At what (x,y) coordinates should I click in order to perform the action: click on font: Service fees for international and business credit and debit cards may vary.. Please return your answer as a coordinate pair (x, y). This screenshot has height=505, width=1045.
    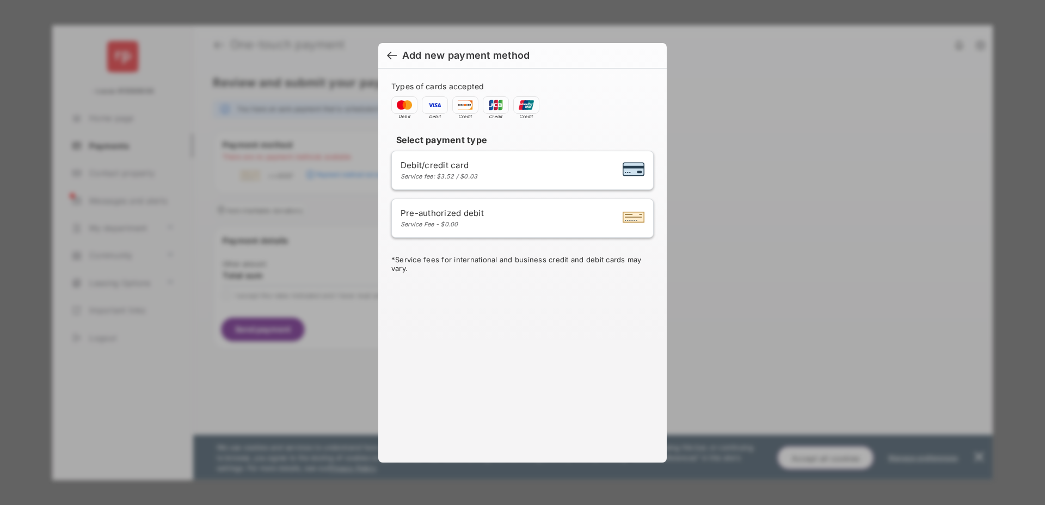
    Looking at the image, I should click on (517, 264).